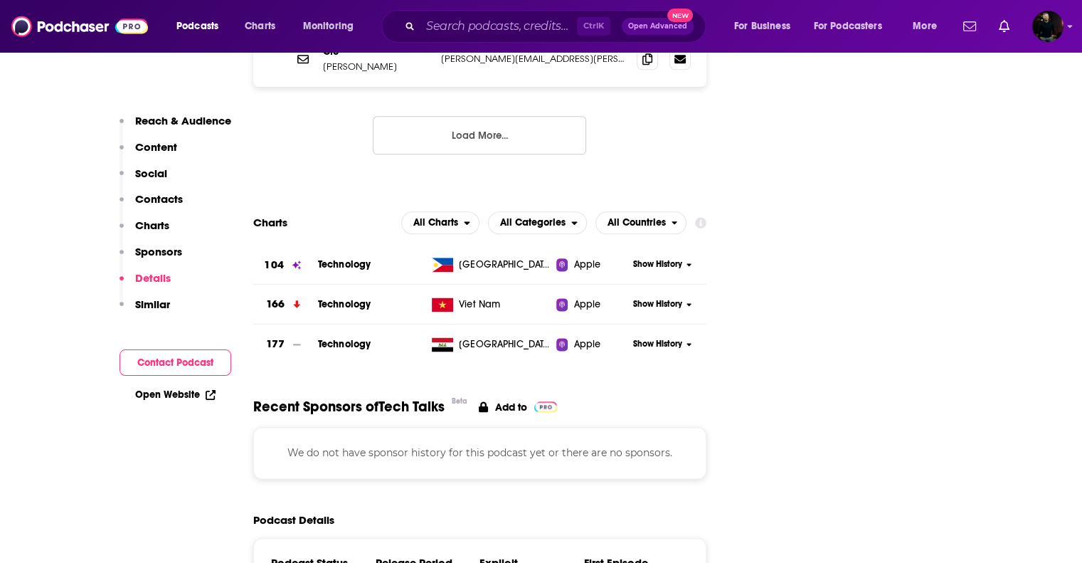 The height and width of the screenshot is (563, 1082). Describe the element at coordinates (657, 26) in the screenshot. I see `span: Open Advanced` at that location.